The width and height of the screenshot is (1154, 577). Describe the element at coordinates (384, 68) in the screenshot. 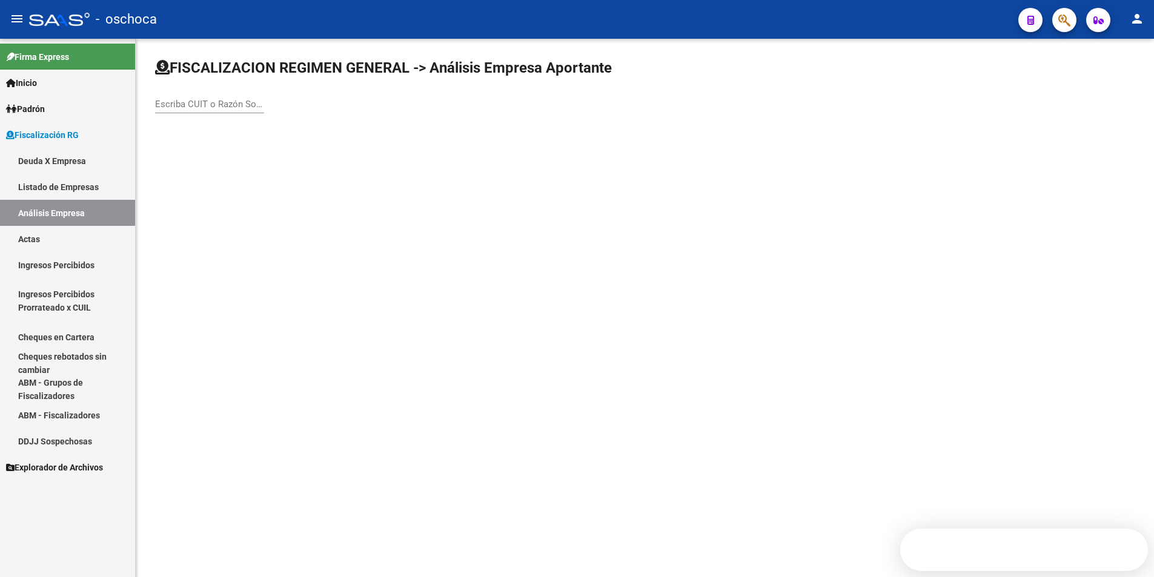

I see `h1: FISCALIZACION REGIMEN GENERAL -> Análisis Empresa Aportante` at that location.